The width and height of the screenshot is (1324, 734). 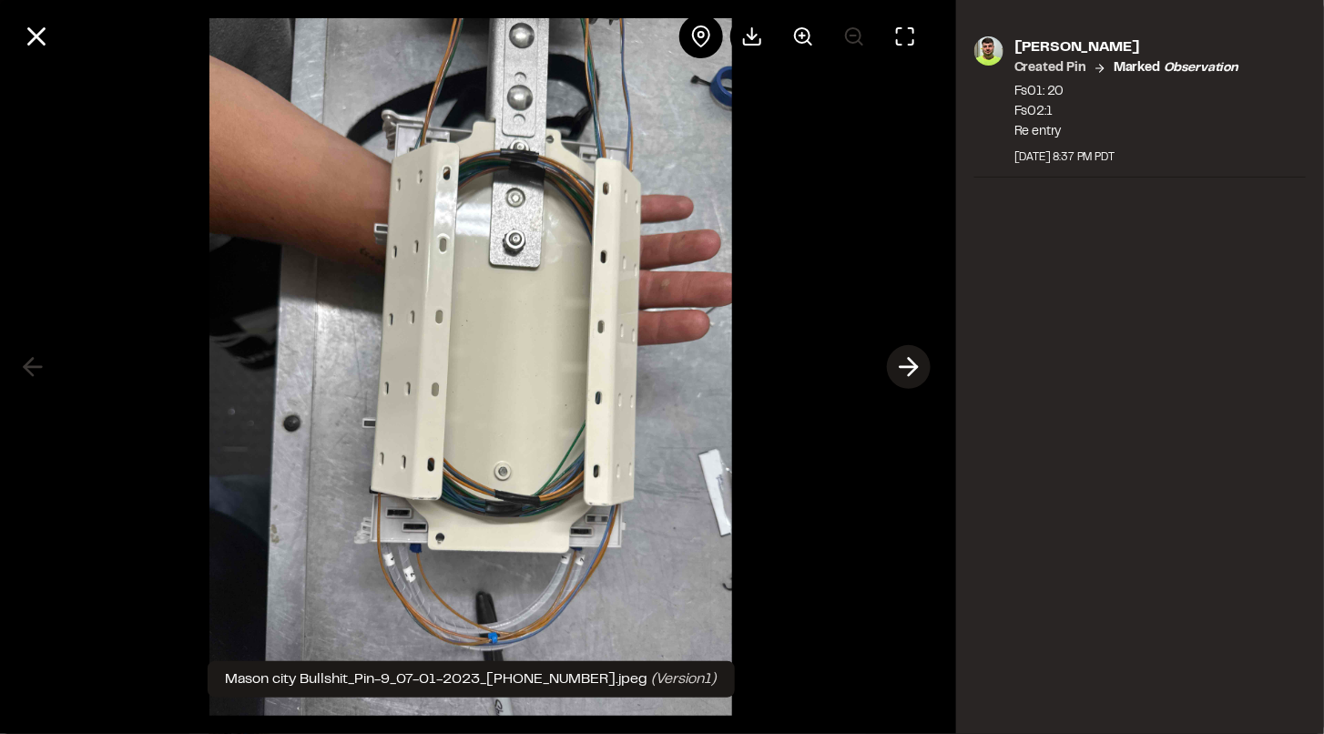 I want to click on img: photo, so click(x=989, y=51).